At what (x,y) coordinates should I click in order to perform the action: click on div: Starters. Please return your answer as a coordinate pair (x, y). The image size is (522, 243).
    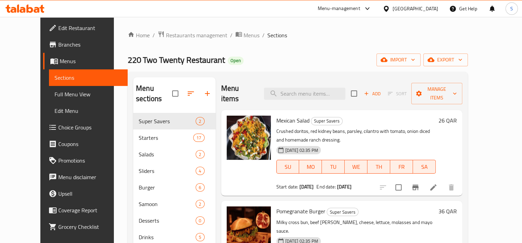
    Looking at the image, I should click on (166, 138).